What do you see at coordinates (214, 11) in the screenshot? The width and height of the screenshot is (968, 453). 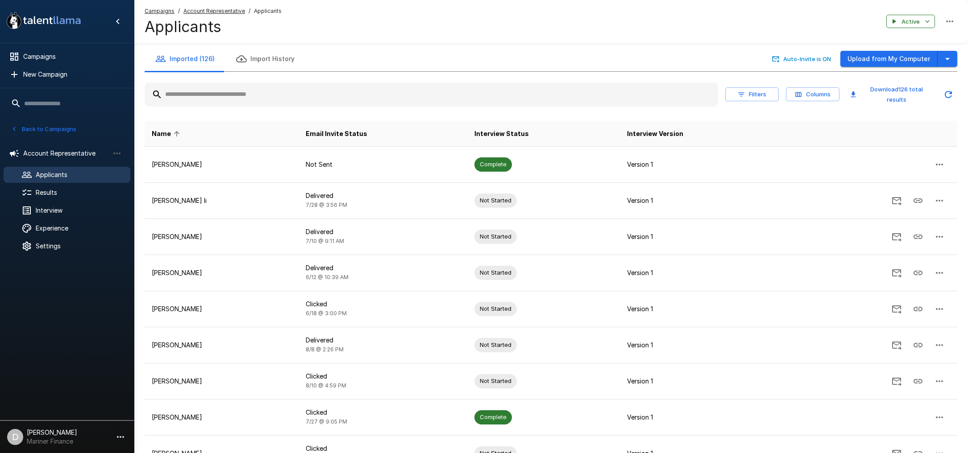 I see `u: Account Representative` at bounding box center [214, 11].